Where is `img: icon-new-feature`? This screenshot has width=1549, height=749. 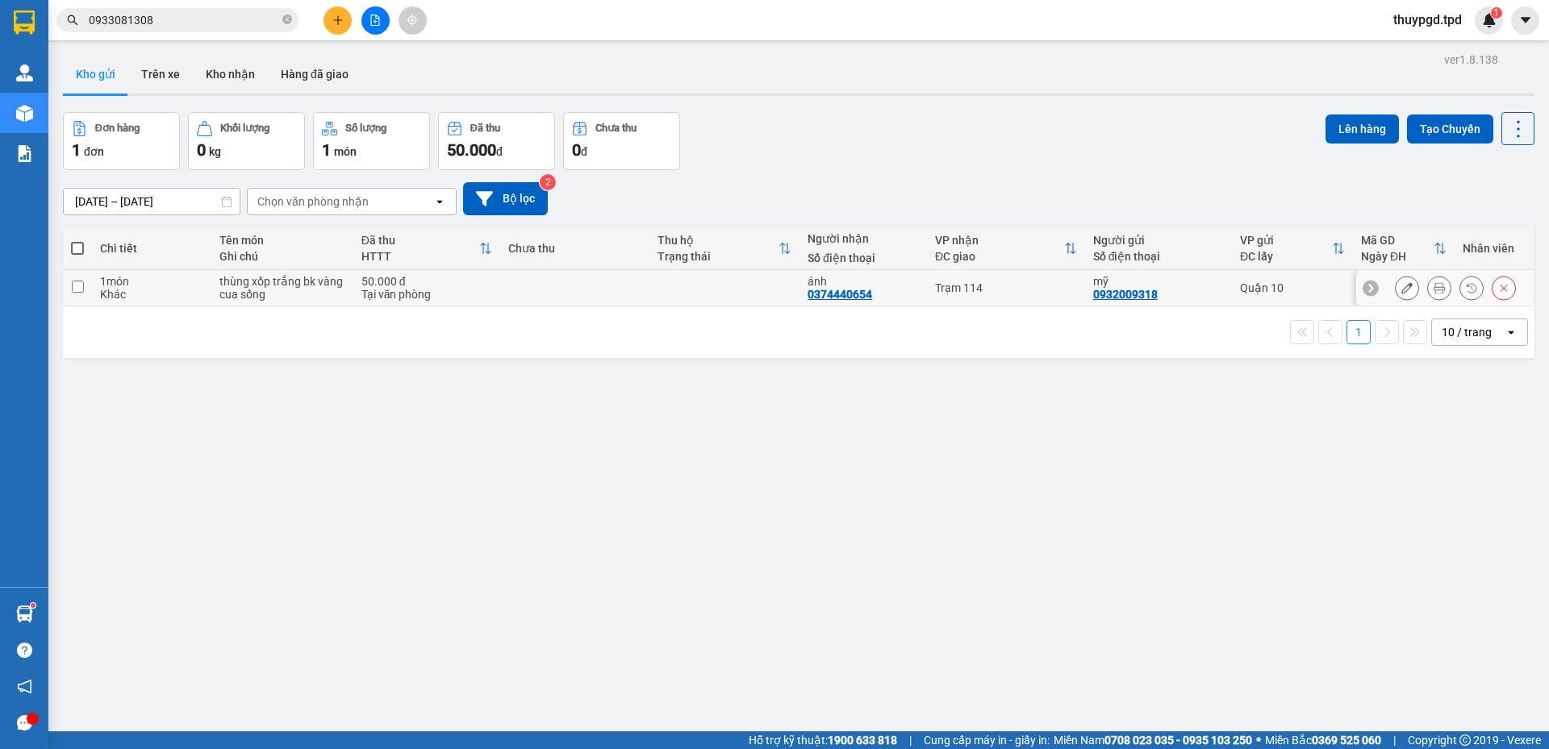
img: icon-new-feature is located at coordinates (1489, 20).